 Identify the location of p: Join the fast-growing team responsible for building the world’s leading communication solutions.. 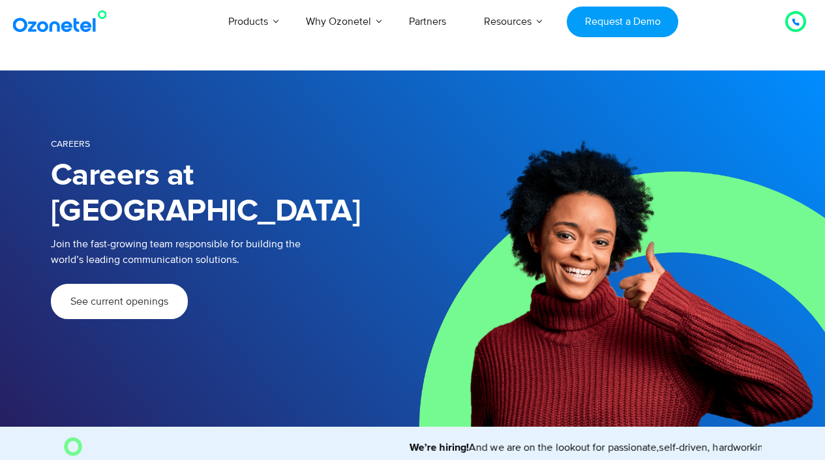
(222, 252).